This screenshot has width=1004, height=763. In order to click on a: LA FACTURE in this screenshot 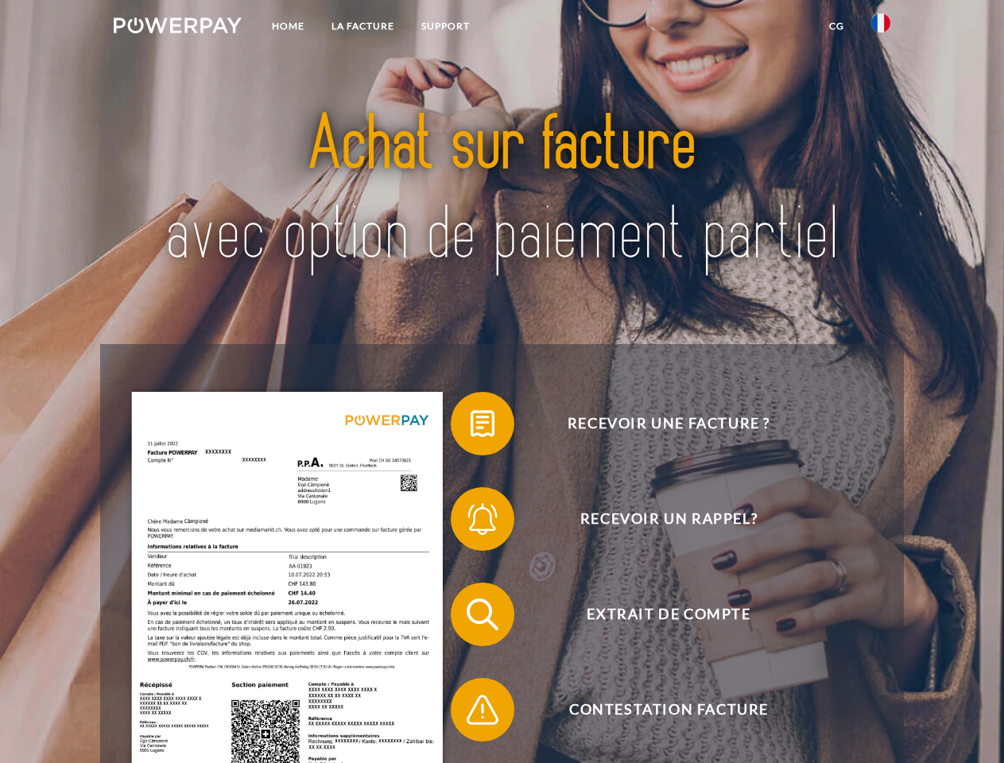, I will do `click(363, 26)`.